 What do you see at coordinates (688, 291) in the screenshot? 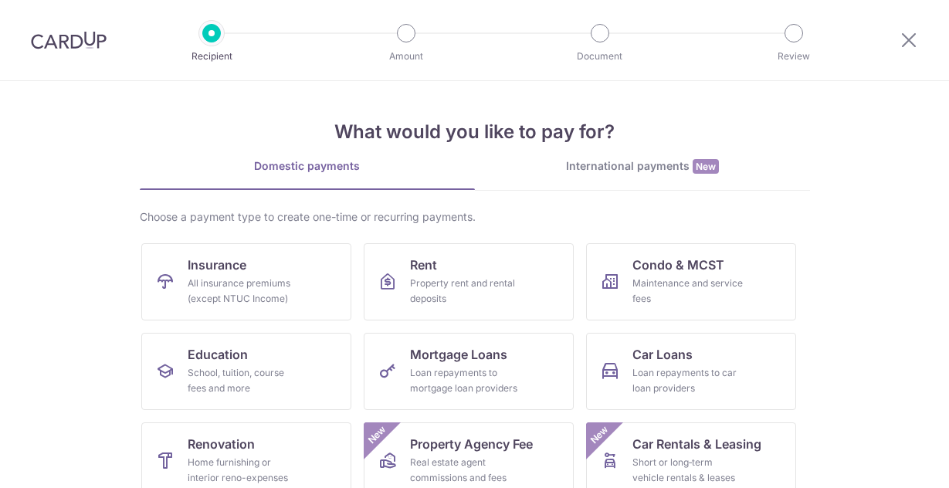
I see `div: Maintenance and service fees` at bounding box center [688, 291].